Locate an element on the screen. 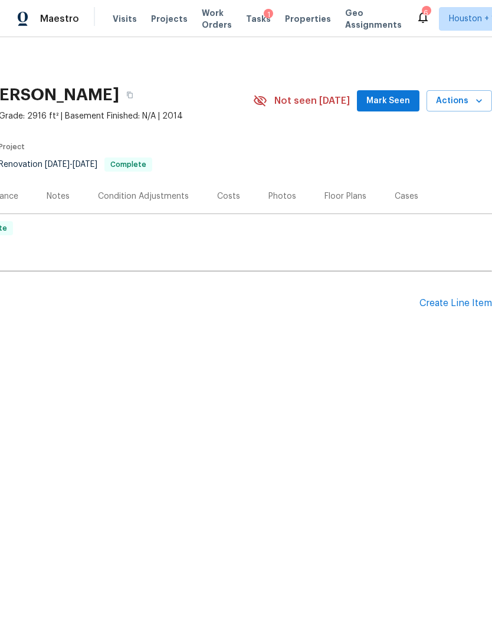 Image resolution: width=492 pixels, height=634 pixels. span: Tasks is located at coordinates (258, 19).